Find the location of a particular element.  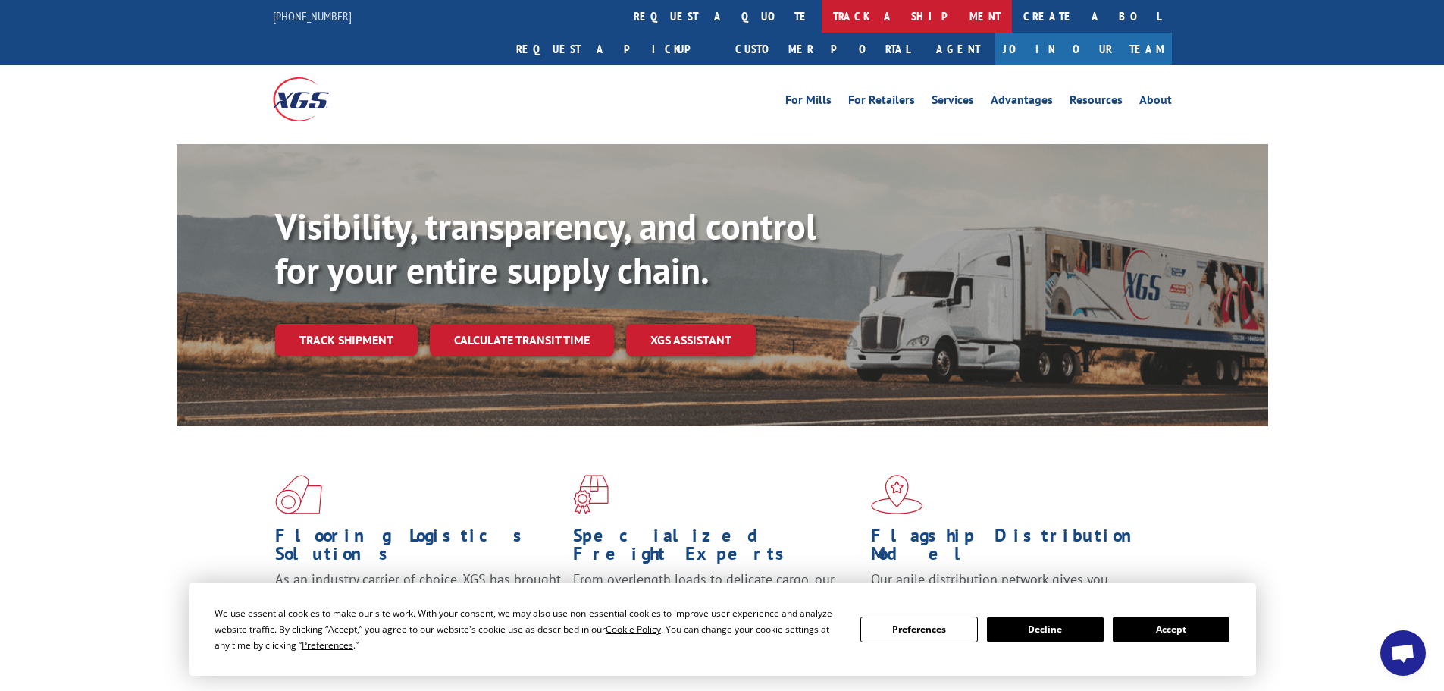

a: Services is located at coordinates (953, 102).